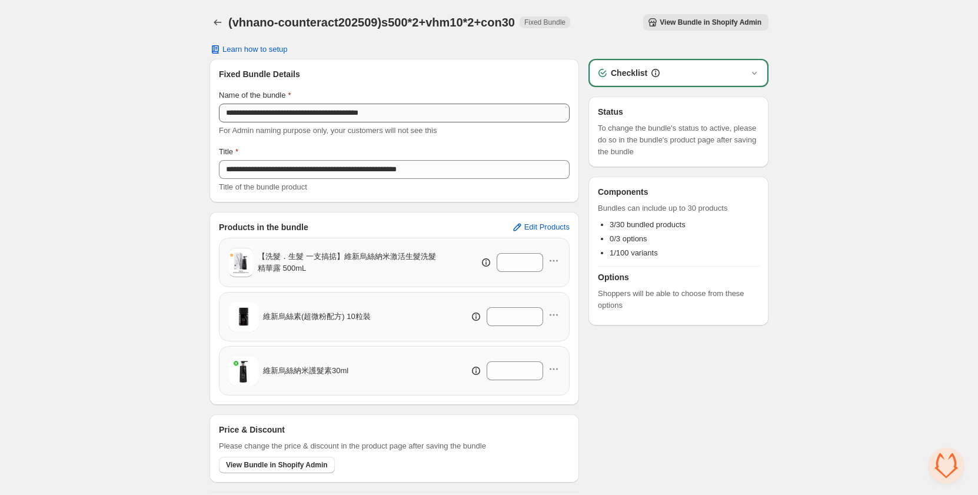 The width and height of the screenshot is (978, 495). What do you see at coordinates (545, 22) in the screenshot?
I see `span: Fixed Bundle` at bounding box center [545, 22].